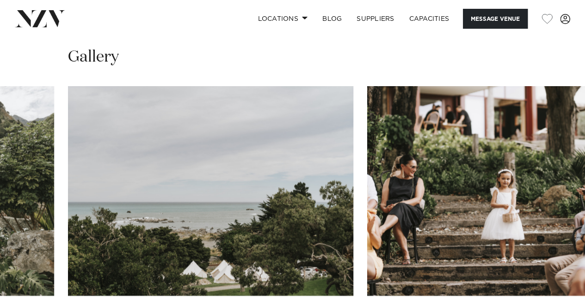 The height and width of the screenshot is (308, 585). Describe the element at coordinates (40, 19) in the screenshot. I see `img: nzv-logo.png` at that location.